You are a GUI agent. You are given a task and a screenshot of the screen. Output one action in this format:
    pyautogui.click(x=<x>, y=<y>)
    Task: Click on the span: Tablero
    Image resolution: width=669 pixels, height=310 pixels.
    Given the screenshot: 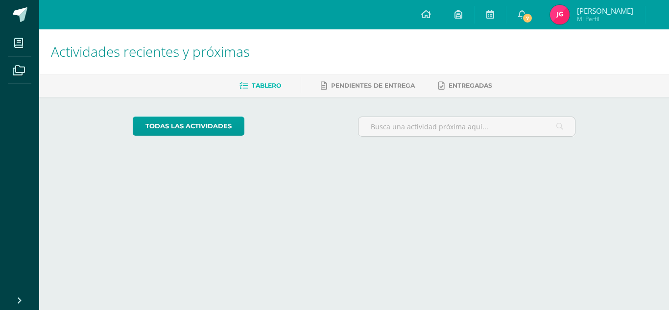 What is the action you would take?
    pyautogui.click(x=266, y=85)
    